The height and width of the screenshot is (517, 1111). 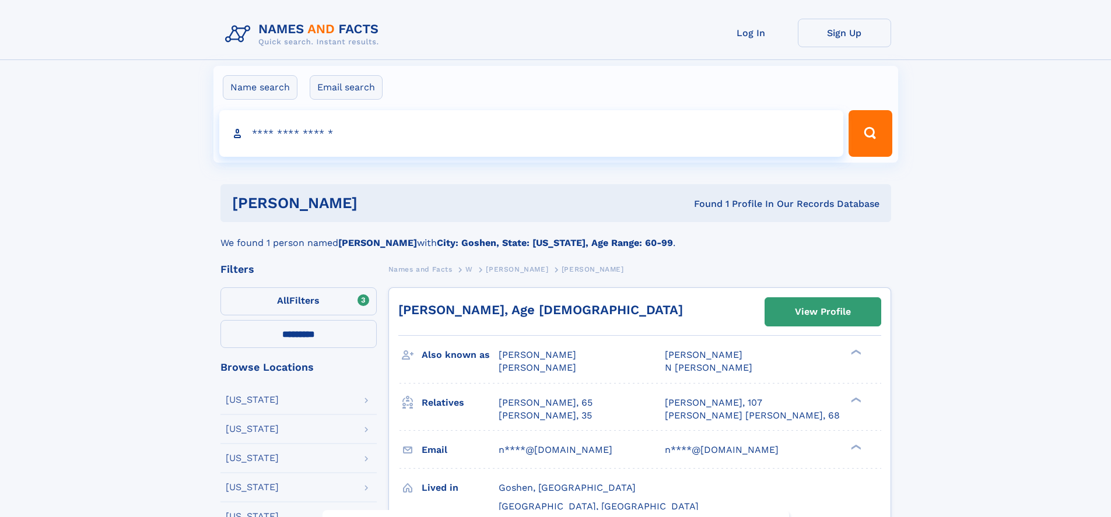 What do you see at coordinates (469, 269) in the screenshot?
I see `span: W` at bounding box center [469, 269].